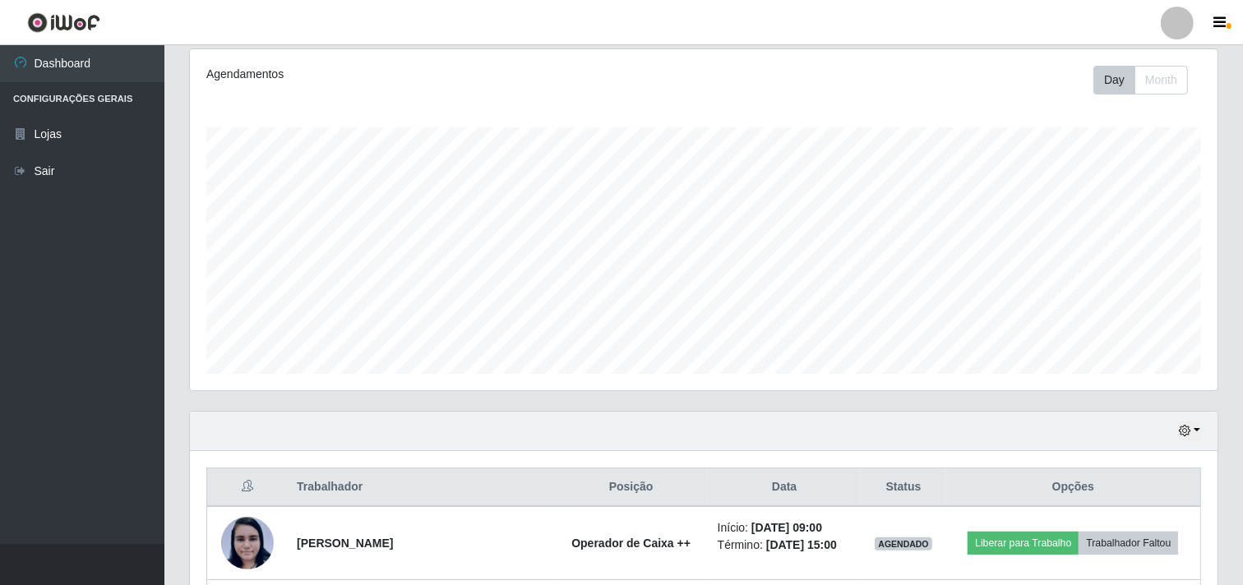 The height and width of the screenshot is (585, 1243). Describe the element at coordinates (903, 488) in the screenshot. I see `th: Status` at that location.